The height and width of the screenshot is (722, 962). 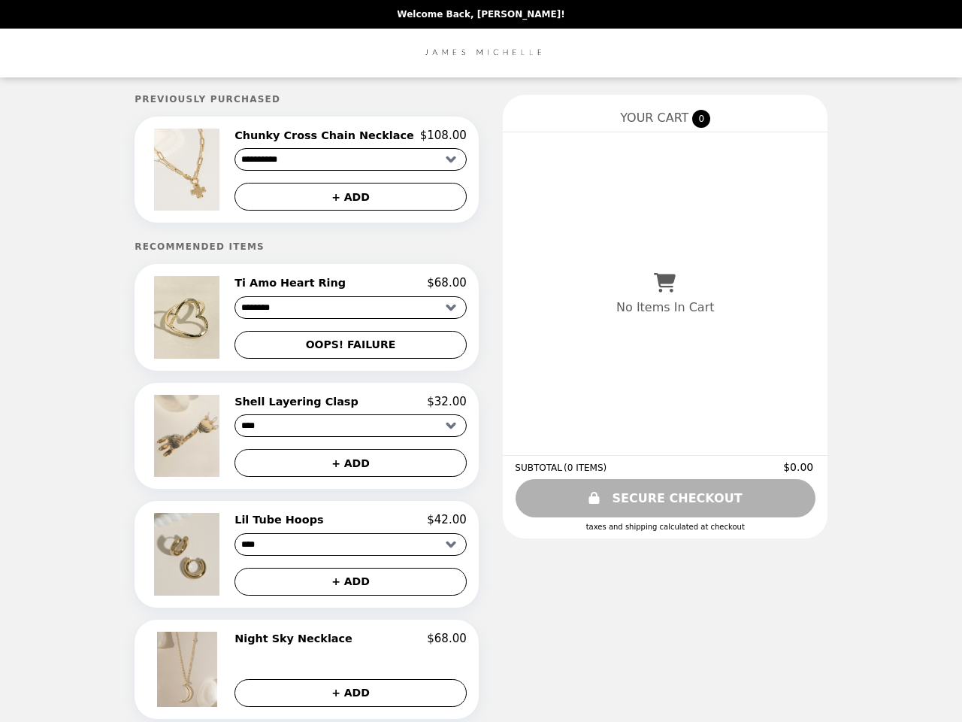 I want to click on img: Shell Layering Clasp, so click(x=189, y=435).